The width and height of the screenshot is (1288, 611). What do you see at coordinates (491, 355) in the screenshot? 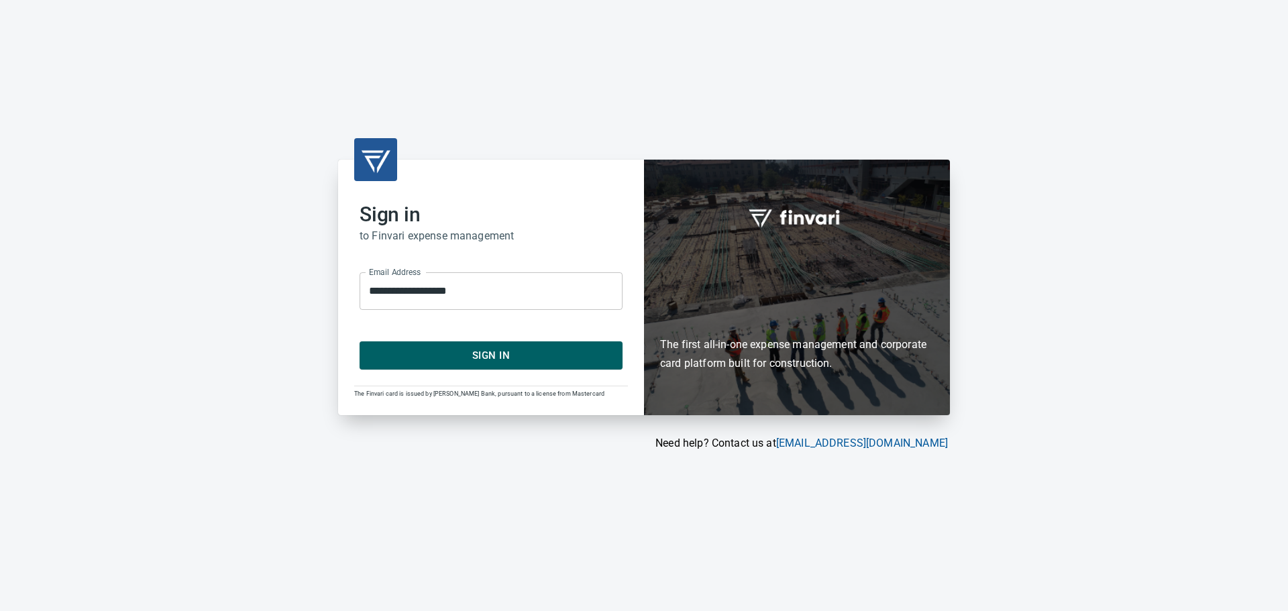
I see `button: Sign In` at bounding box center [491, 355].